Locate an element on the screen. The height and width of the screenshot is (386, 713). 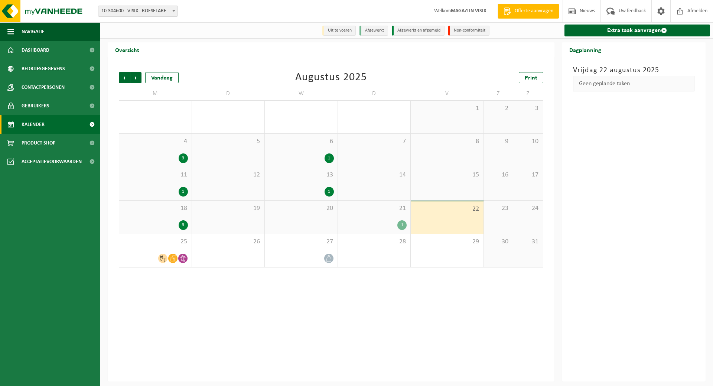
span: 10-304600 - VISIX - ROESELARE is located at coordinates (138, 11).